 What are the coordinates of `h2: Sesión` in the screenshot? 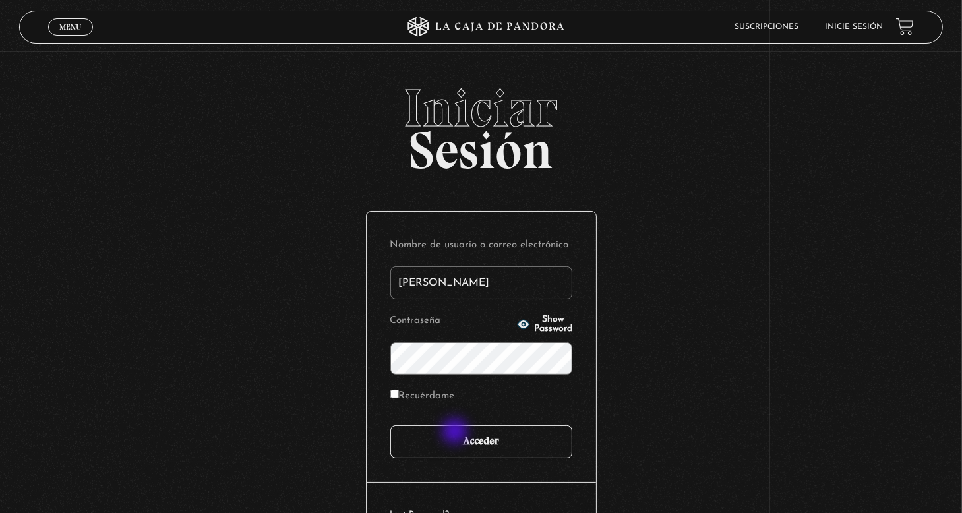 It's located at (481, 124).